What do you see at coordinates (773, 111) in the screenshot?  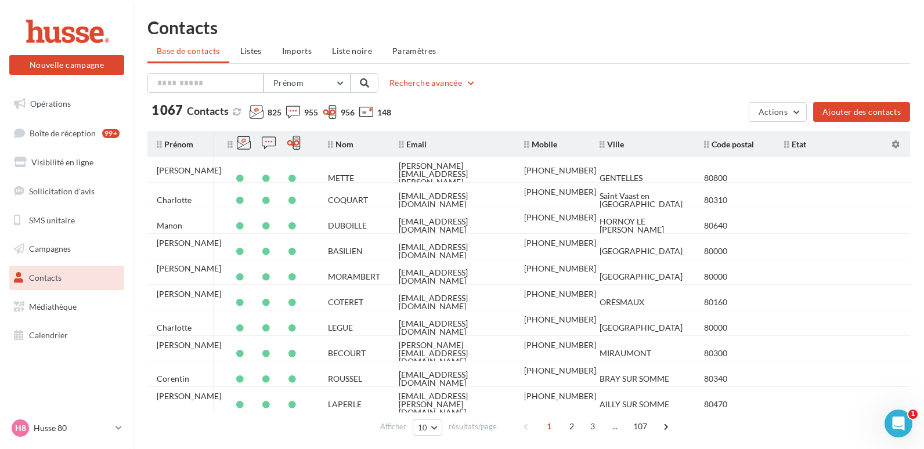 I see `span: Actions` at bounding box center [773, 111].